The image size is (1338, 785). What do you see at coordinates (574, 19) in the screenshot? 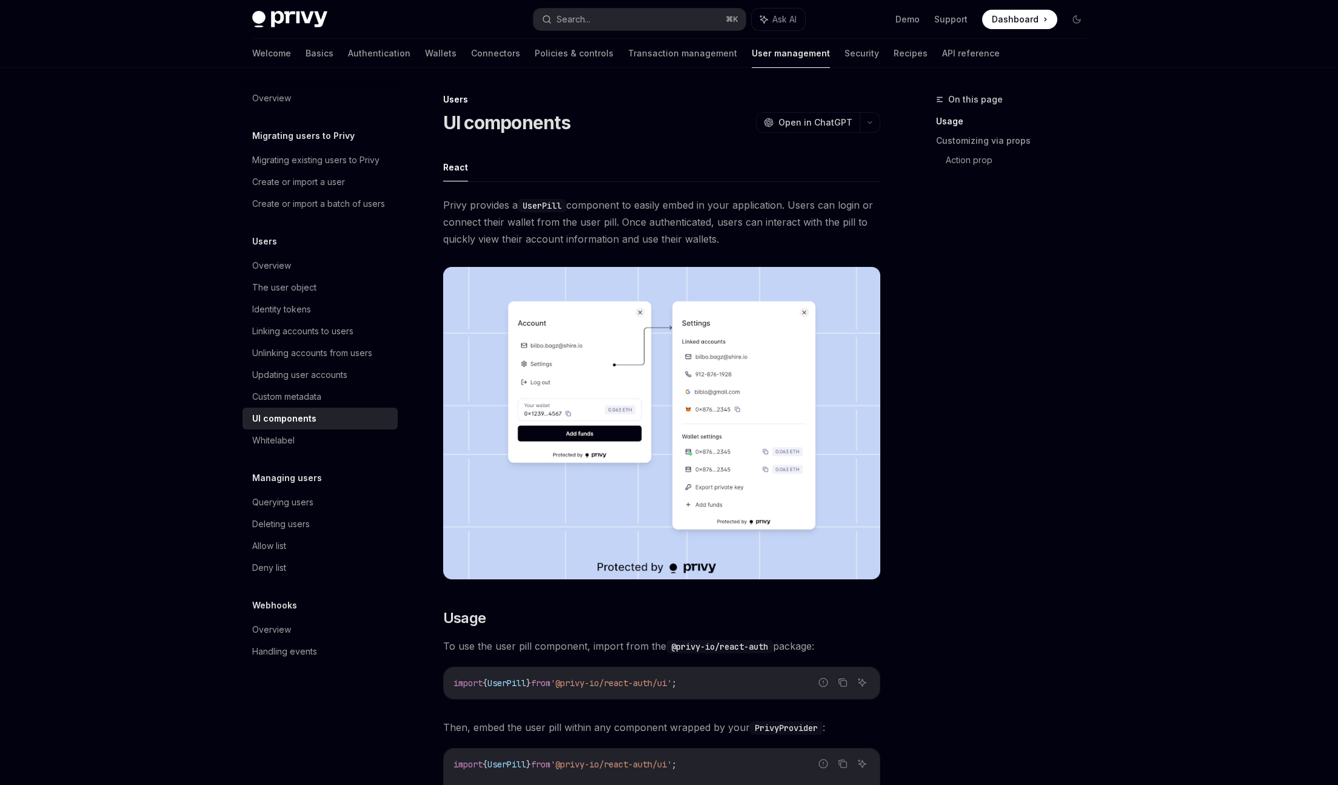
I see `div: Search...` at bounding box center [574, 19].